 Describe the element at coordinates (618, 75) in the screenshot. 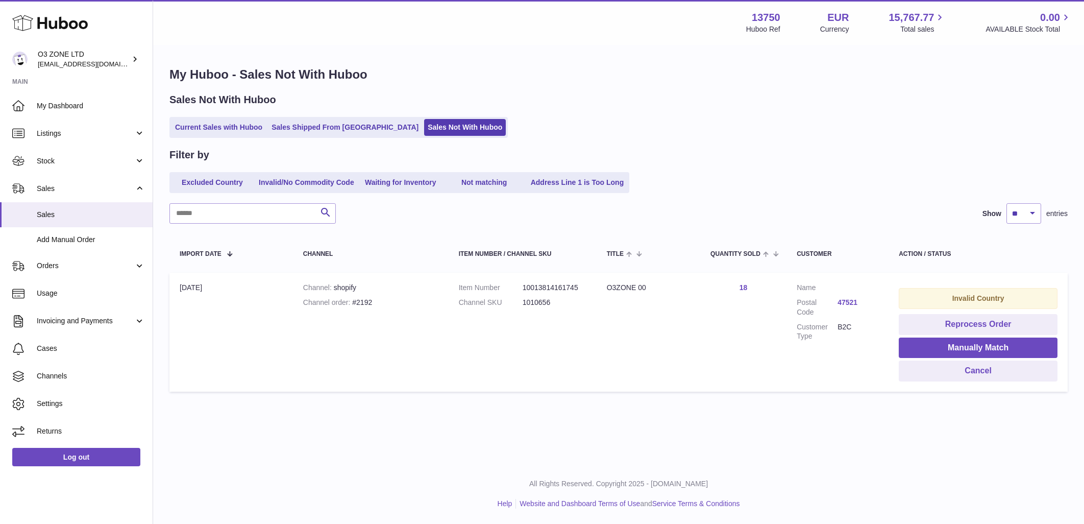

I see `h1: My Huboo - Sales Not With Huboo` at that location.